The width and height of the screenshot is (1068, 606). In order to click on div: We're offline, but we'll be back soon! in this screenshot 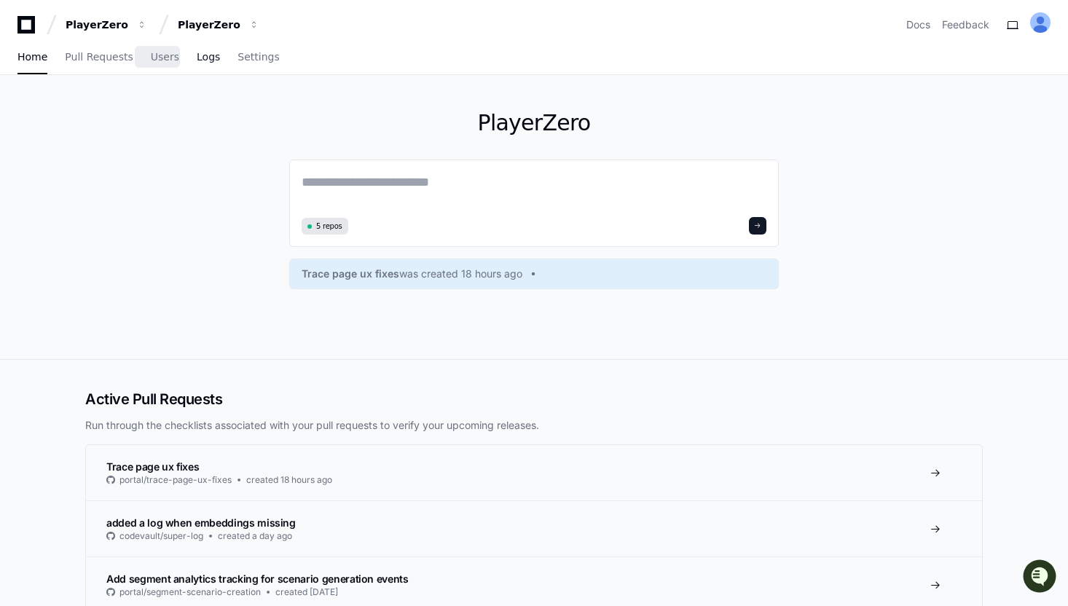, I will do `click(130, 129)`.